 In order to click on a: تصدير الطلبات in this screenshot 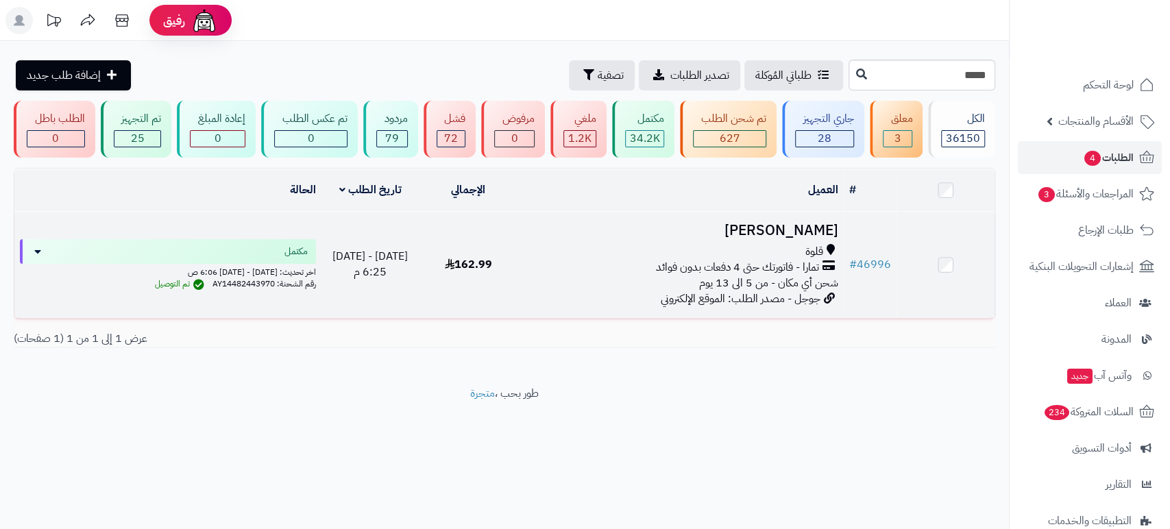, I will do `click(689, 75)`.